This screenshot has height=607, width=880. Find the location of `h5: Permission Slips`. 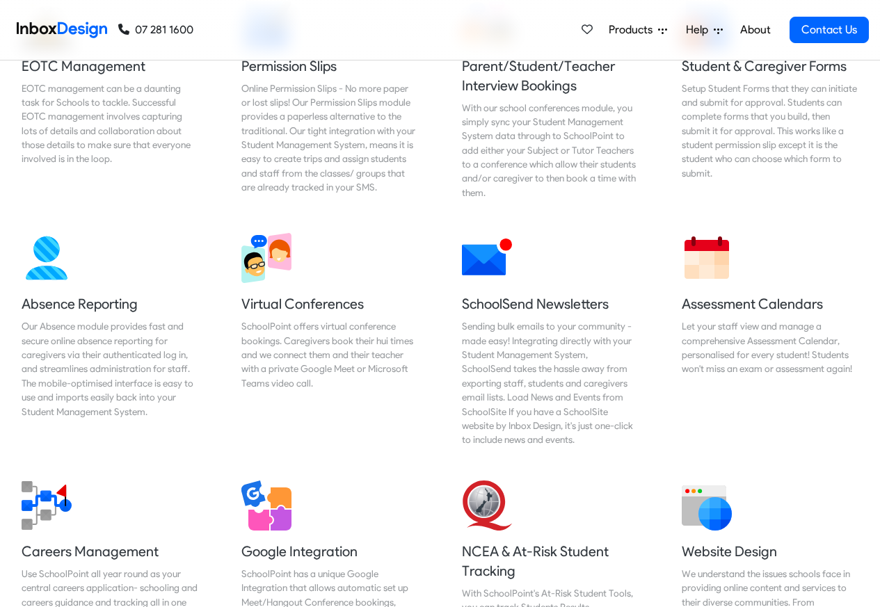

h5: Permission Slips is located at coordinates (330, 66).